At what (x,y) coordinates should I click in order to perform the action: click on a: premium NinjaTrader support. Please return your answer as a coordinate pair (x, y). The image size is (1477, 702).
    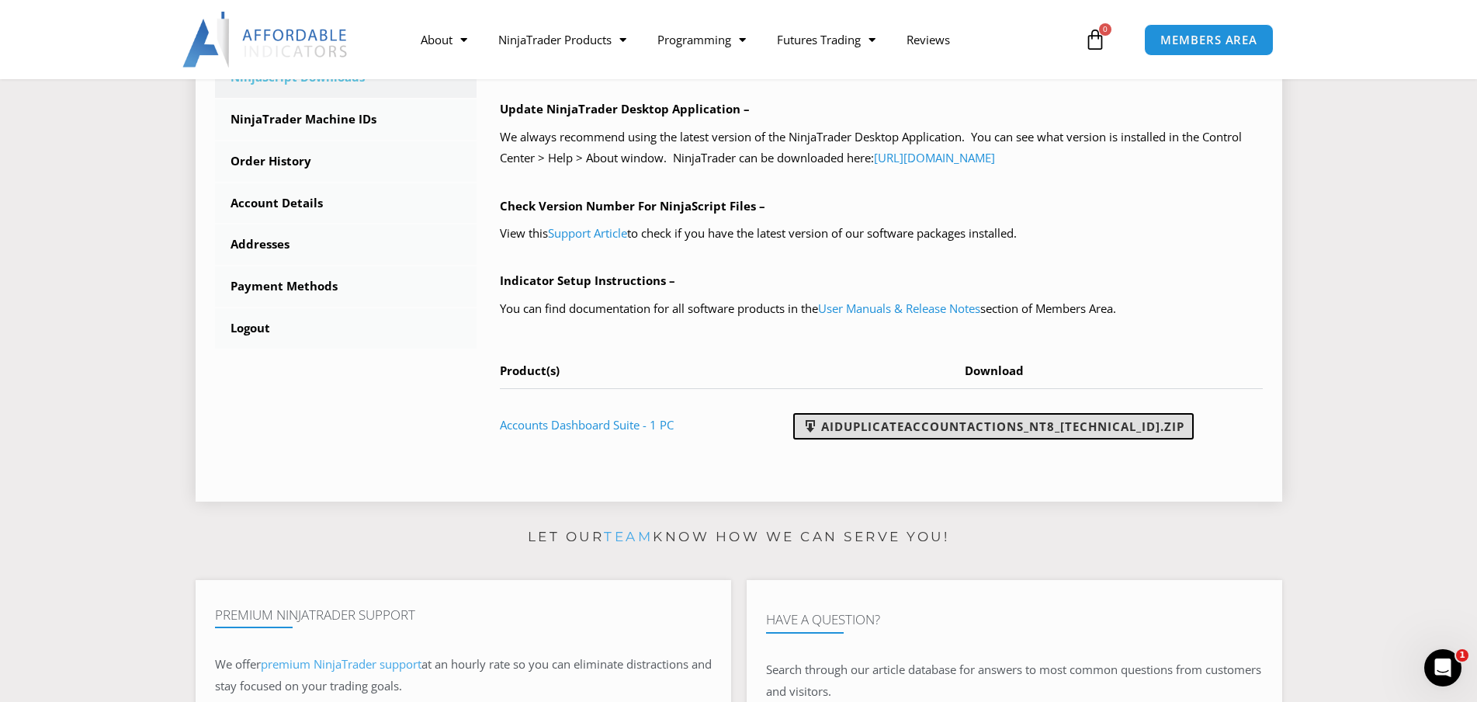
    Looking at the image, I should click on (341, 664).